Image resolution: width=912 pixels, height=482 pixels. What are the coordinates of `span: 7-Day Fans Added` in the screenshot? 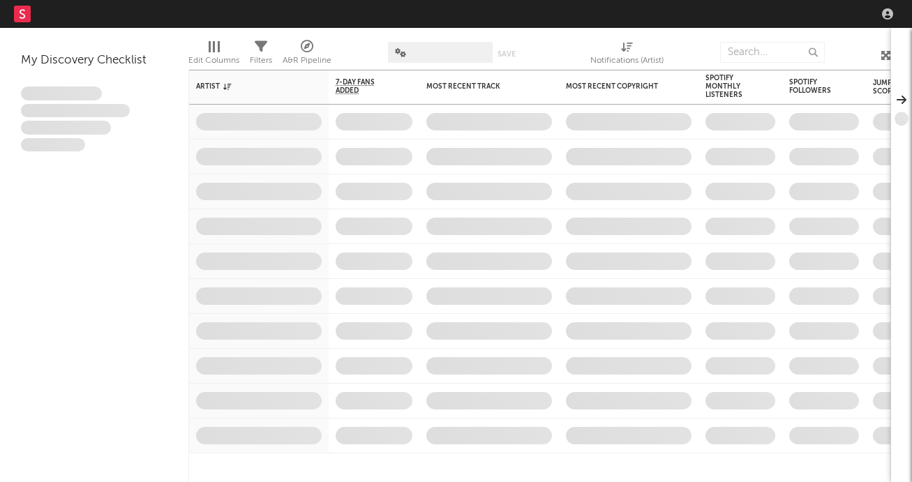 It's located at (364, 87).